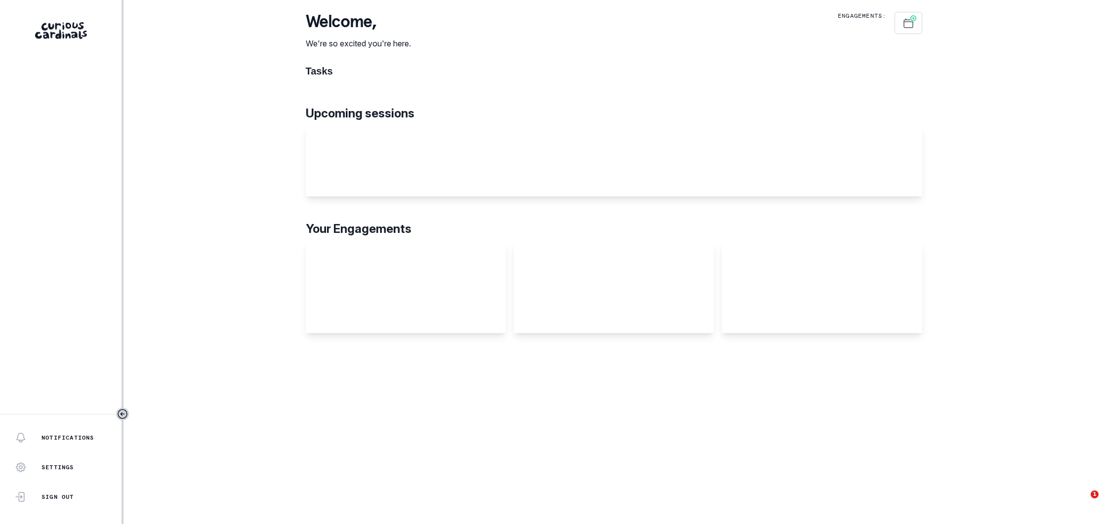 The image size is (1104, 524). What do you see at coordinates (58, 468) in the screenshot?
I see `p: Settings` at bounding box center [58, 468].